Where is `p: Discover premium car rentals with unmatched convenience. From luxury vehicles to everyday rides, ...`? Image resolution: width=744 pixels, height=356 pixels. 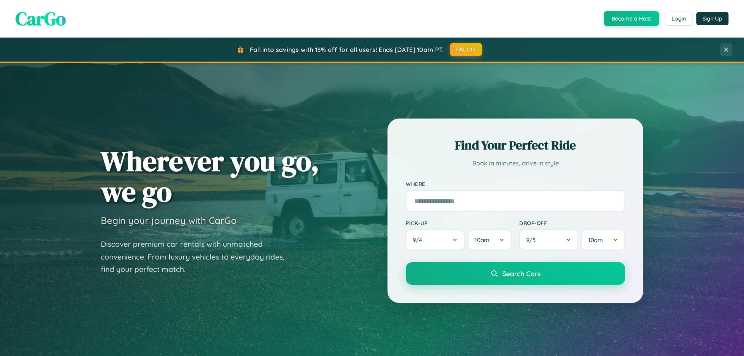 p: Discover premium car rentals with unmatched convenience. From luxury vehicles to everyday rides, ... is located at coordinates (198, 257).